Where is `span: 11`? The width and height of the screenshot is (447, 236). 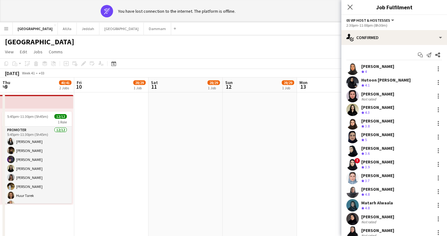
span: 11 is located at coordinates (154, 87).